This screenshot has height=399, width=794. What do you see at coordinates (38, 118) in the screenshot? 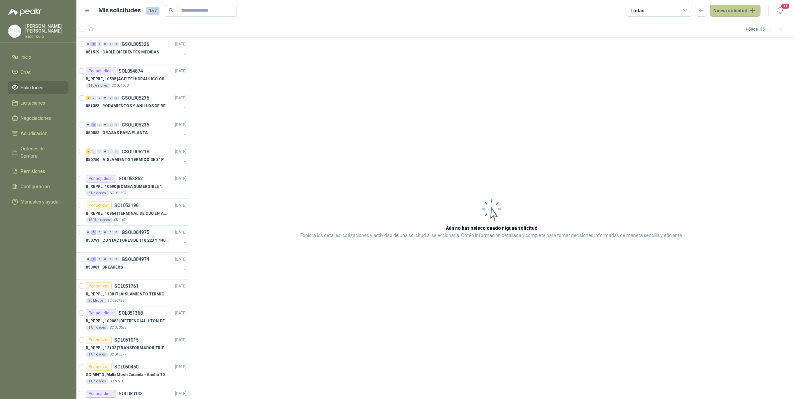
I see `a: Negociaciones` at bounding box center [38, 118].